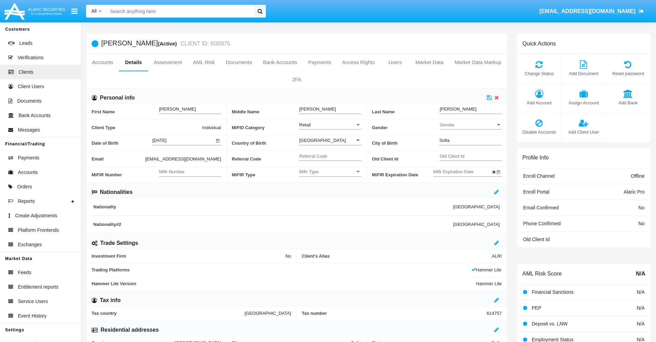 This screenshot has width=656, height=342. I want to click on div: (Active), so click(168, 43).